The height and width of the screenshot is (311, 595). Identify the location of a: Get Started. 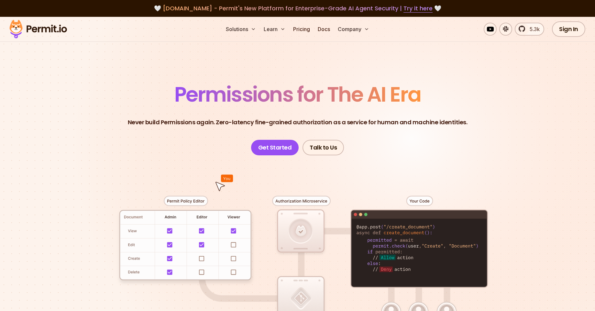
(275, 148).